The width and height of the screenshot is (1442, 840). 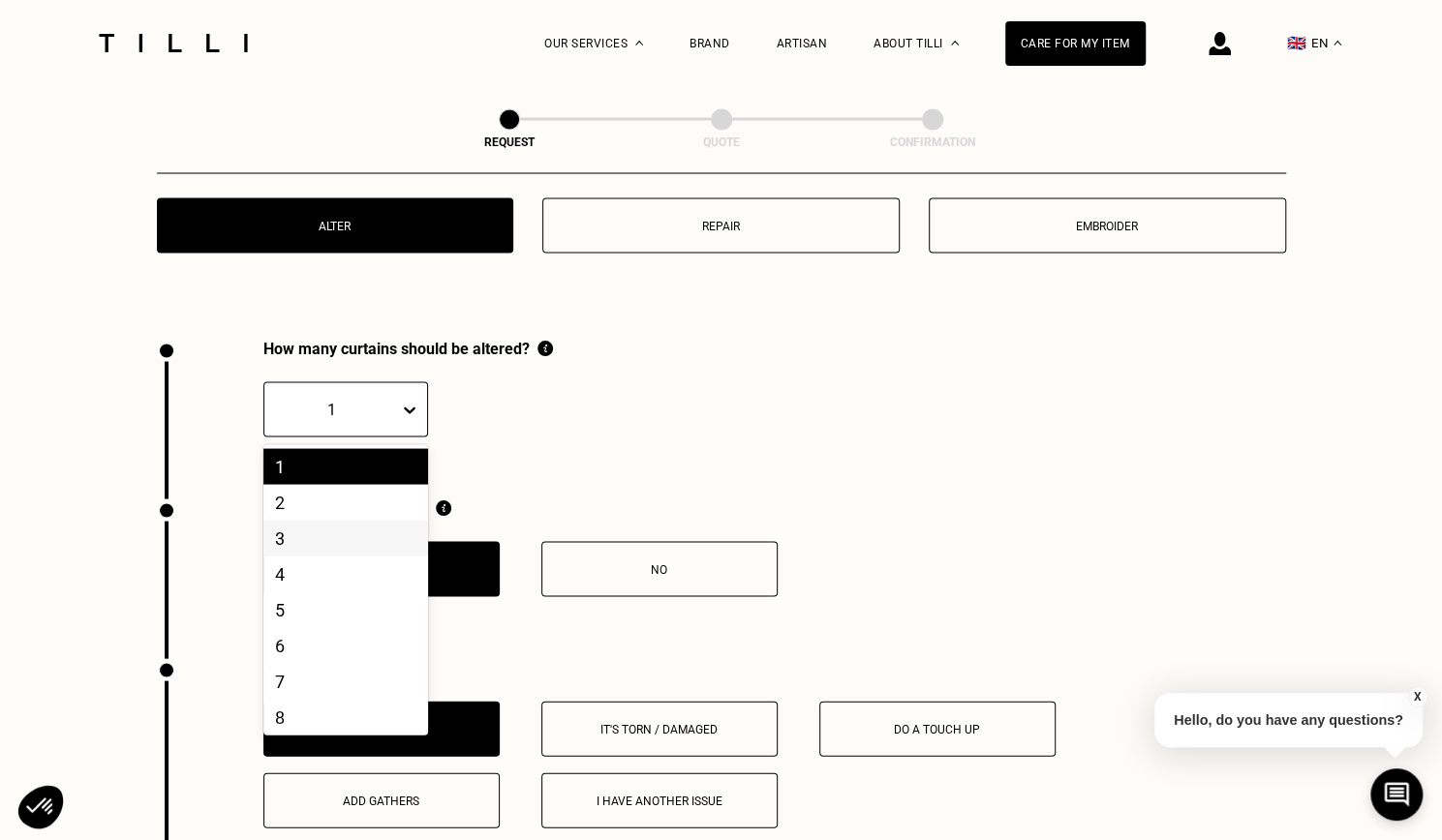 I want to click on div: Are they lined curtains?, so click(x=520, y=508).